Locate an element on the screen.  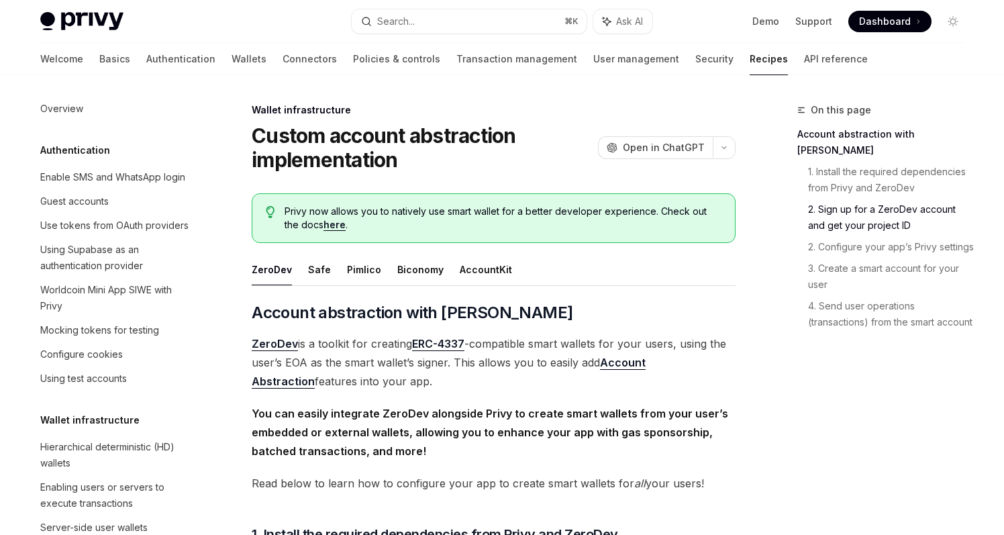
a: 2. Configure your app’s Privy settings is located at coordinates (891, 247).